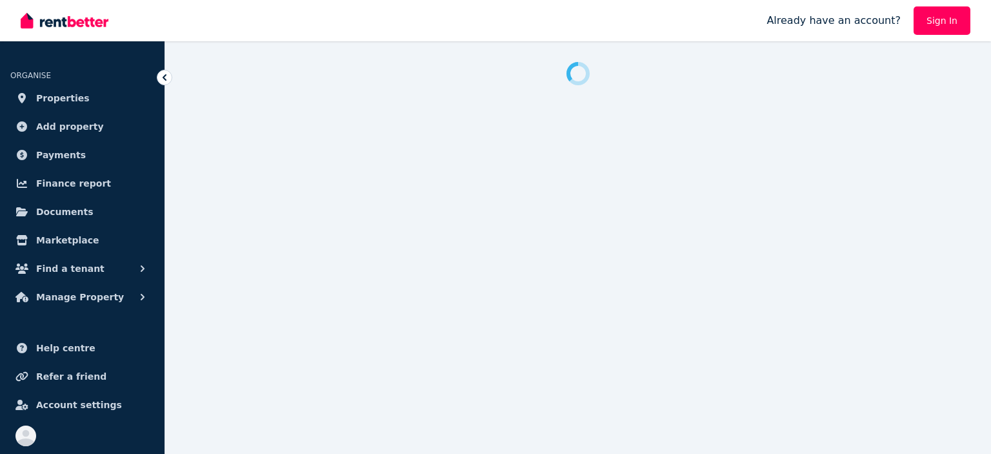 The width and height of the screenshot is (991, 454). What do you see at coordinates (67, 240) in the screenshot?
I see `span: Marketplace` at bounding box center [67, 240].